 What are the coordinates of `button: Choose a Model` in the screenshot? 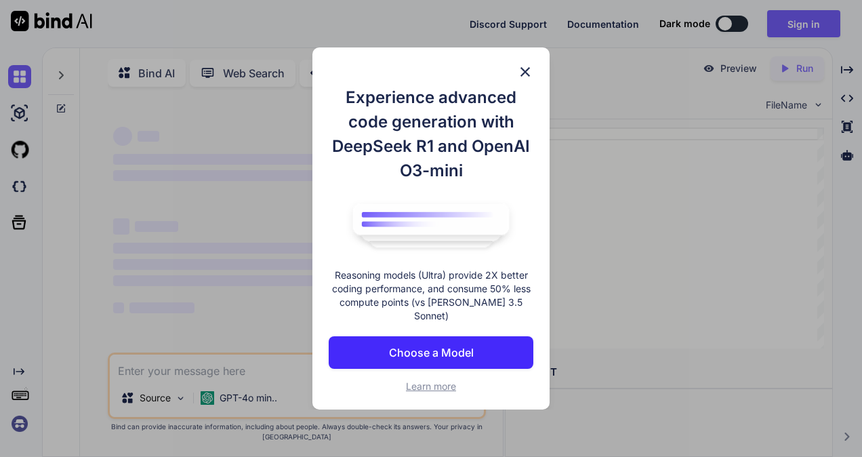 It's located at (431, 352).